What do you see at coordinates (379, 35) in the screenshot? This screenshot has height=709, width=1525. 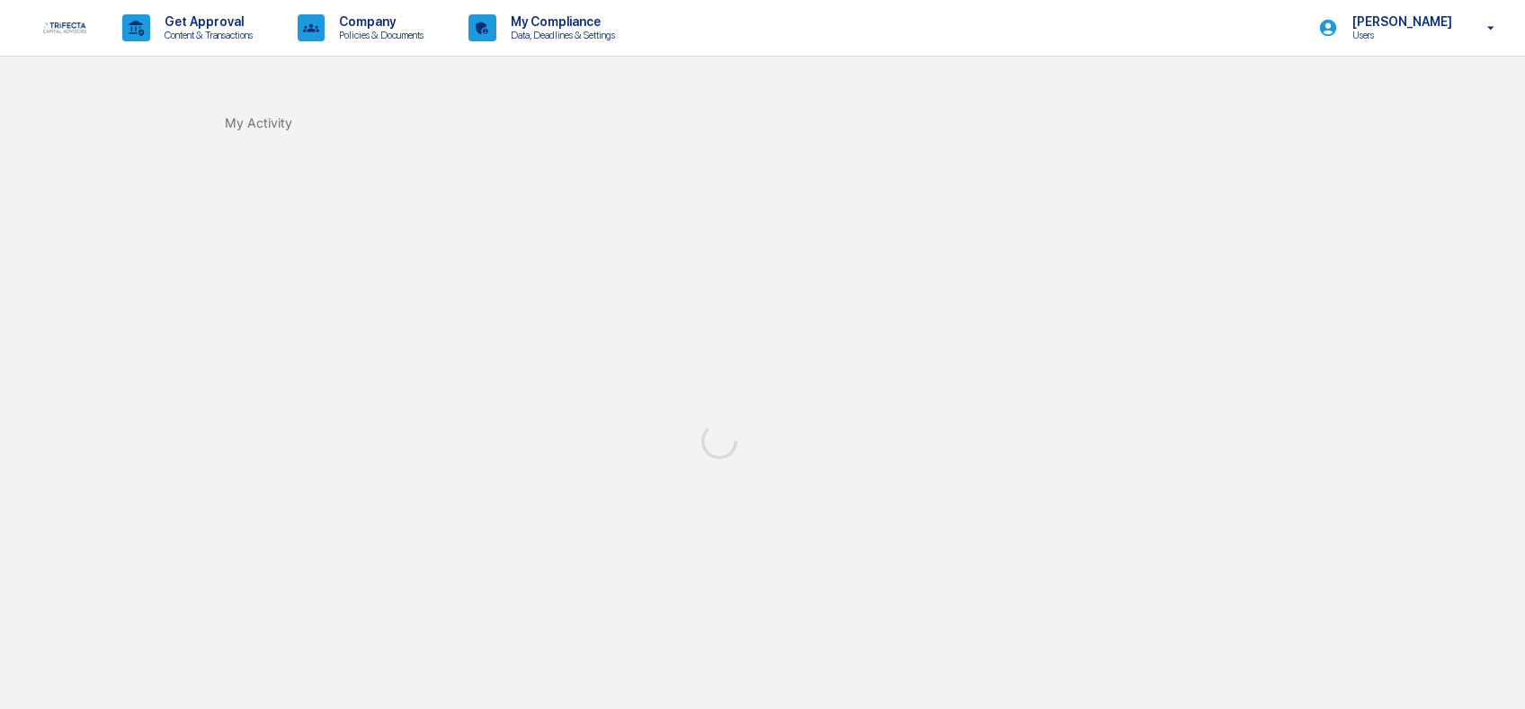 I see `p: Policies & Documents` at bounding box center [379, 35].